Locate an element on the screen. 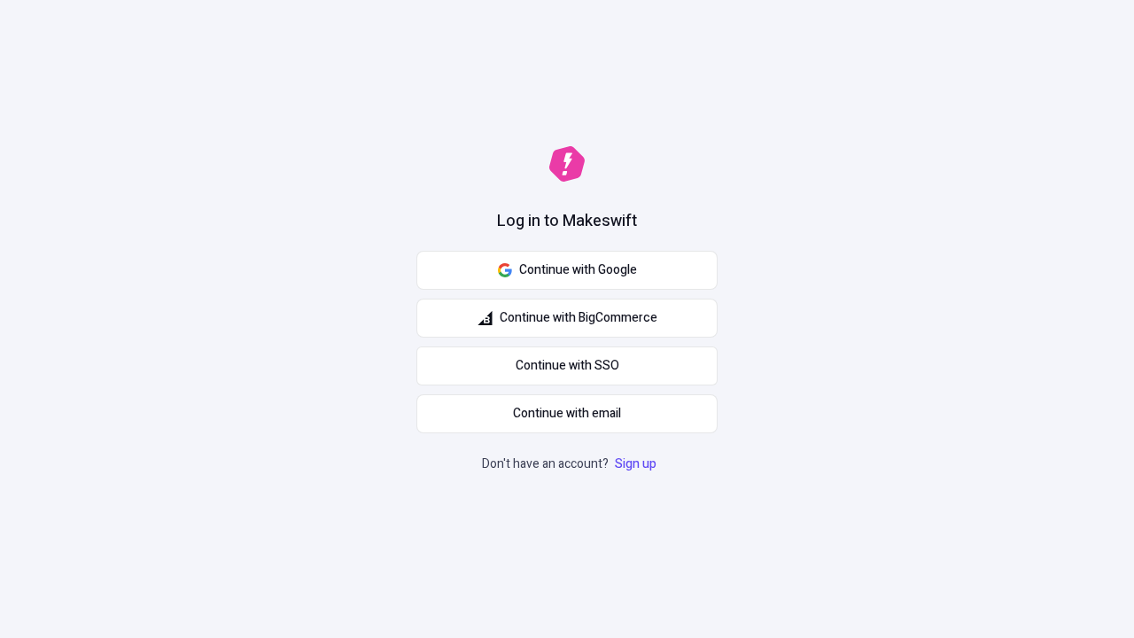 Image resolution: width=1134 pixels, height=638 pixels. a: Continue with SSO is located at coordinates (567, 366).